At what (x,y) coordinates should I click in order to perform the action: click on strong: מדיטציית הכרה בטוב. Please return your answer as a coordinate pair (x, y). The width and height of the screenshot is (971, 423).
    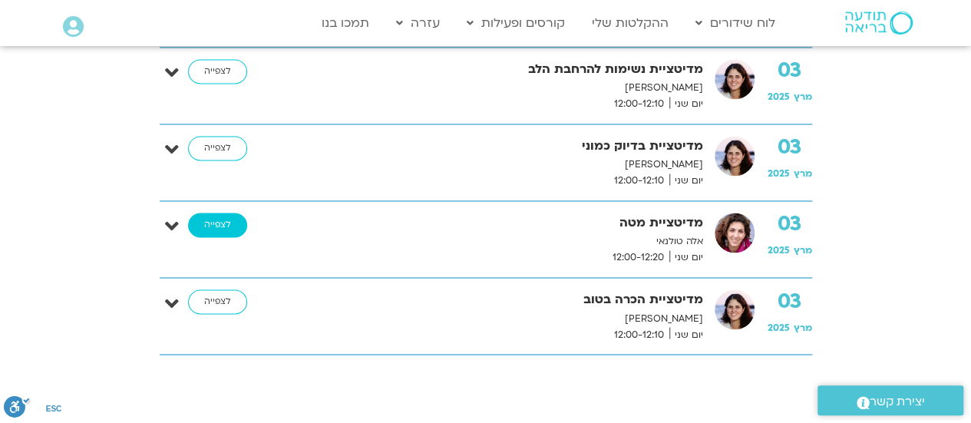
    Looking at the image, I should click on (501, 299).